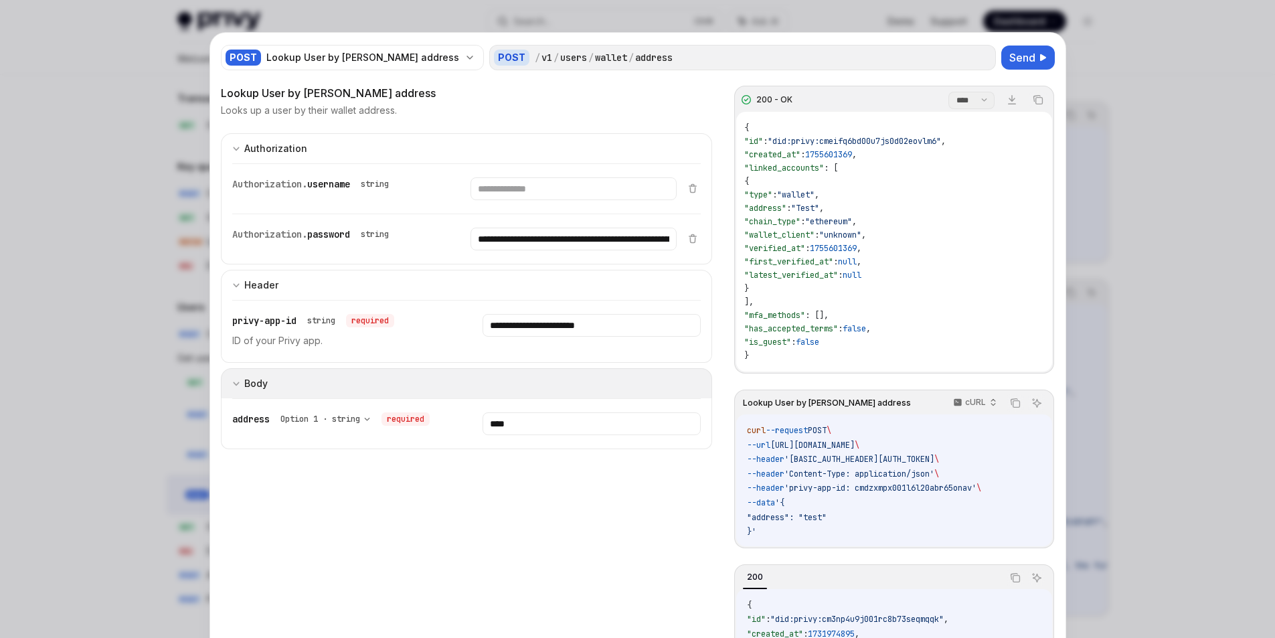 Image resolution: width=1275 pixels, height=638 pixels. Describe the element at coordinates (774, 100) in the screenshot. I see `div: 200 - OK` at that location.